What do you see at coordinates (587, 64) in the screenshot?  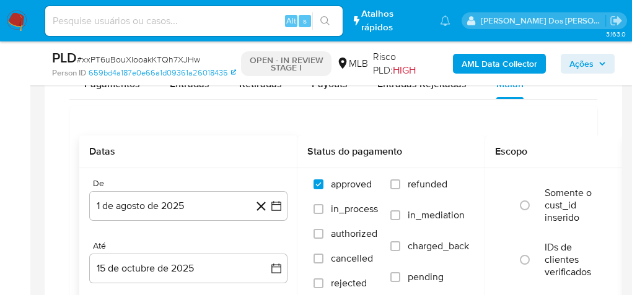 I see `button: Ações` at bounding box center [587, 64].